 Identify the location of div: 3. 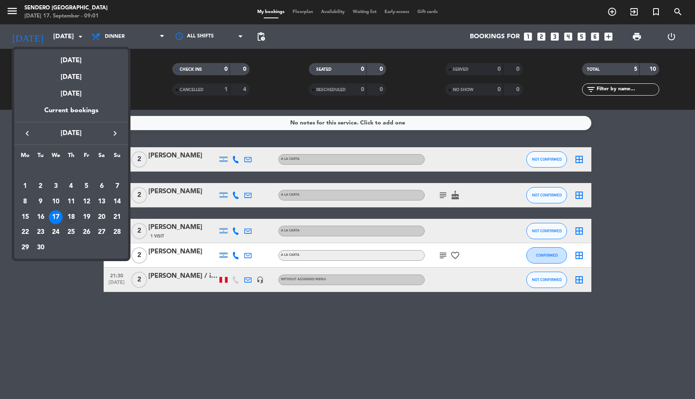
(56, 186).